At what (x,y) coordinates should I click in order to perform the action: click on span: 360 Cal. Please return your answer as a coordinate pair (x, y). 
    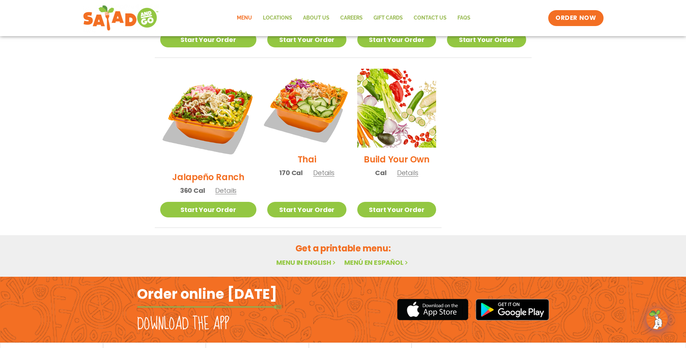
    Looking at the image, I should click on (192, 190).